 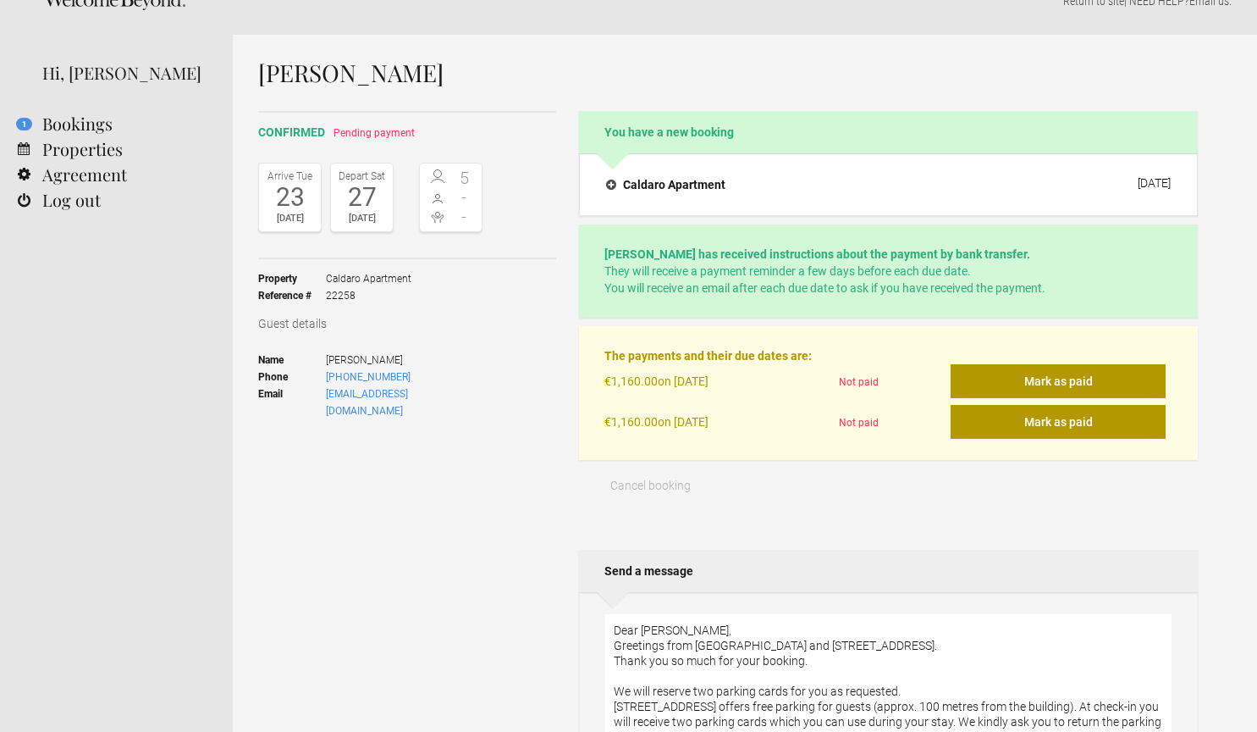 What do you see at coordinates (292, 402) in the screenshot?
I see `strong: Email` at bounding box center [292, 402].